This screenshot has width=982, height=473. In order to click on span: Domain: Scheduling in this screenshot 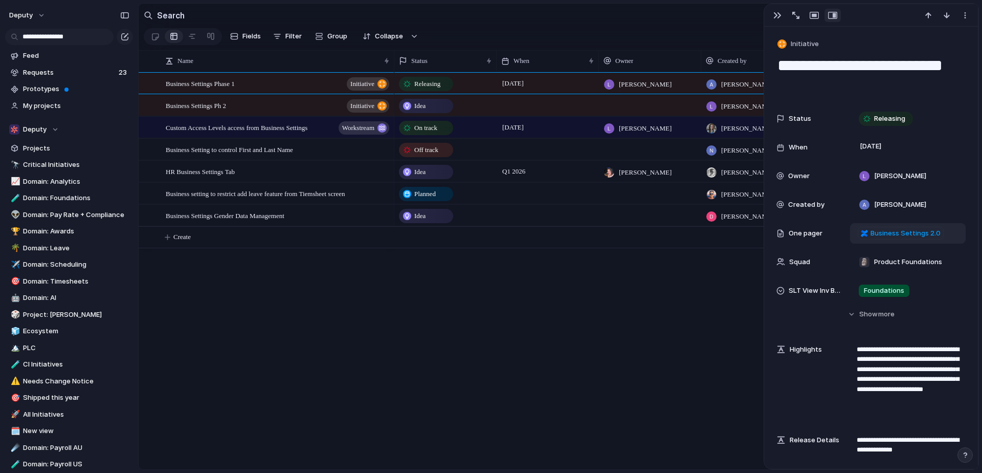, I will do `click(76, 265)`.